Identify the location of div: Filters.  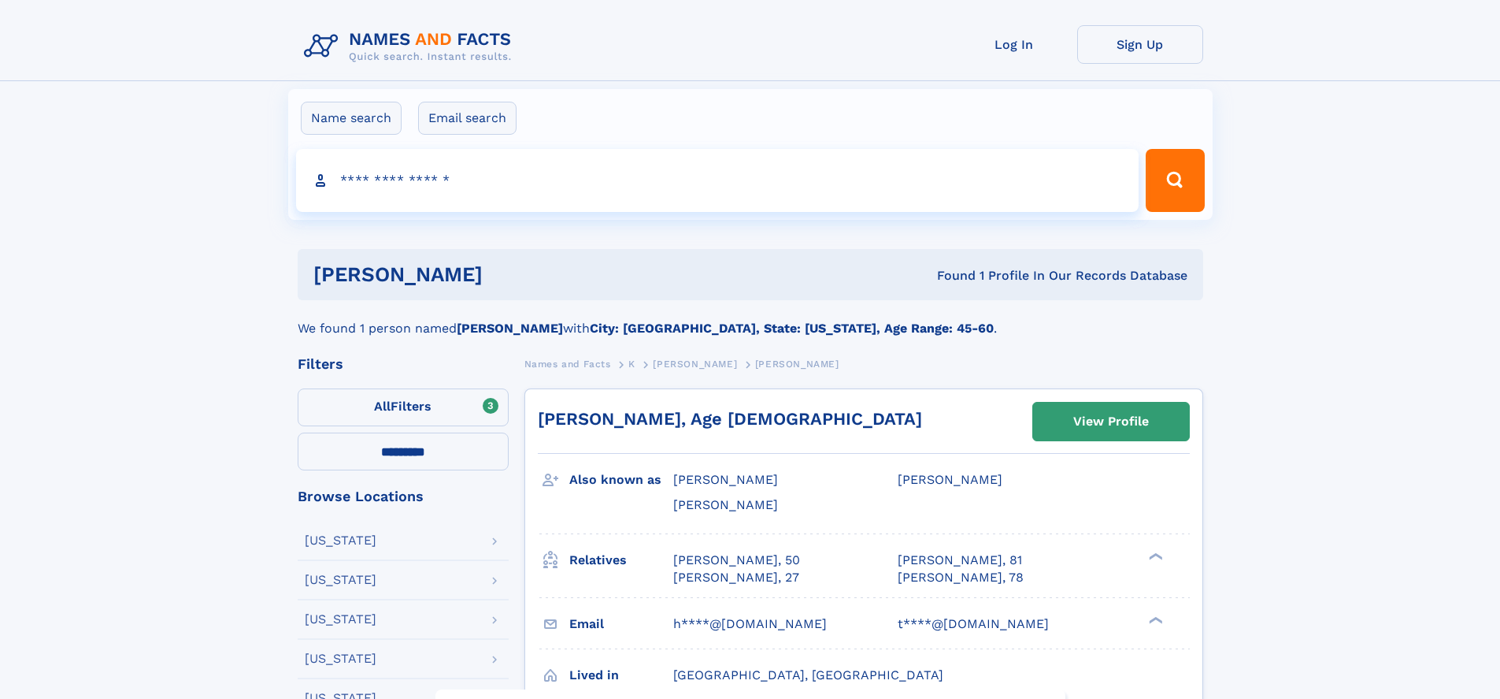
(403, 364).